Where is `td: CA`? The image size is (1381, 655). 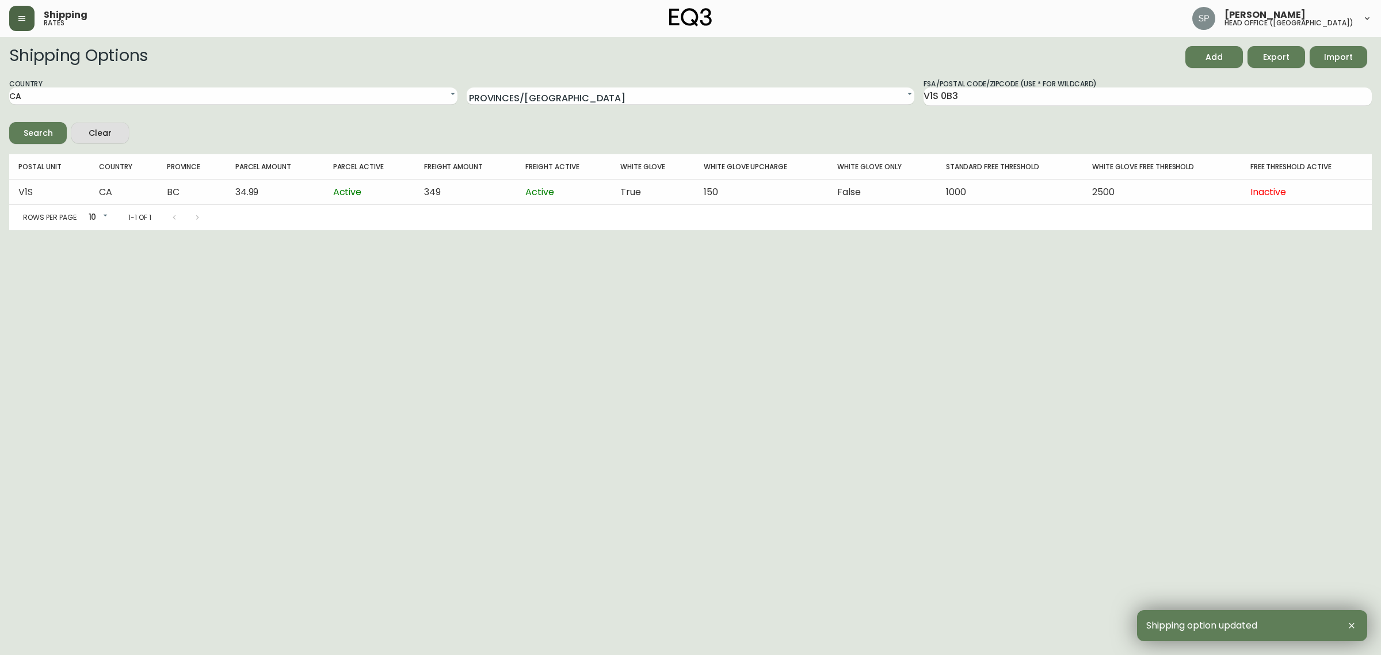
td: CA is located at coordinates (124, 192).